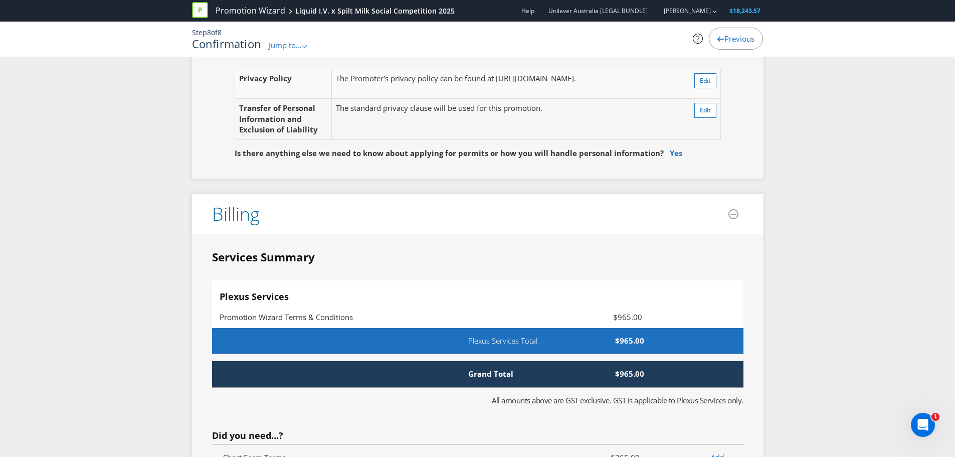 The image size is (955, 457). What do you see at coordinates (375, 11) in the screenshot?
I see `div: Liquid I.V. x Spilt Milk Social Competition 2025` at bounding box center [375, 11].